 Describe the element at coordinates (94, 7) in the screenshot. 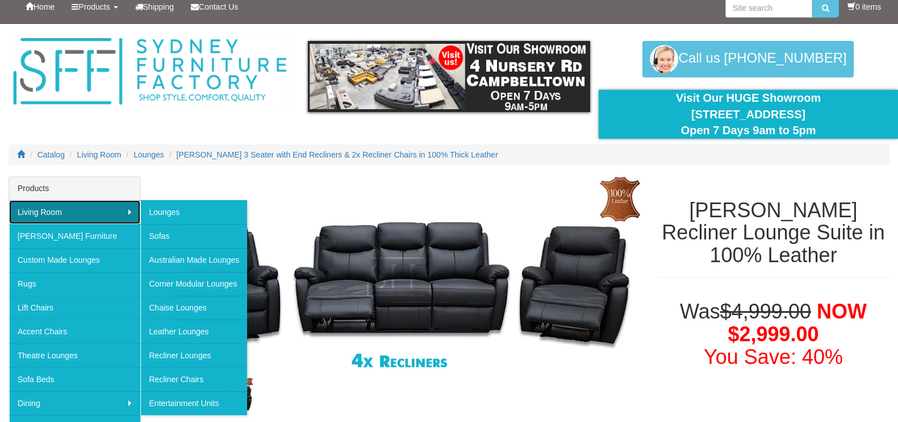

I see `span: Products` at that location.